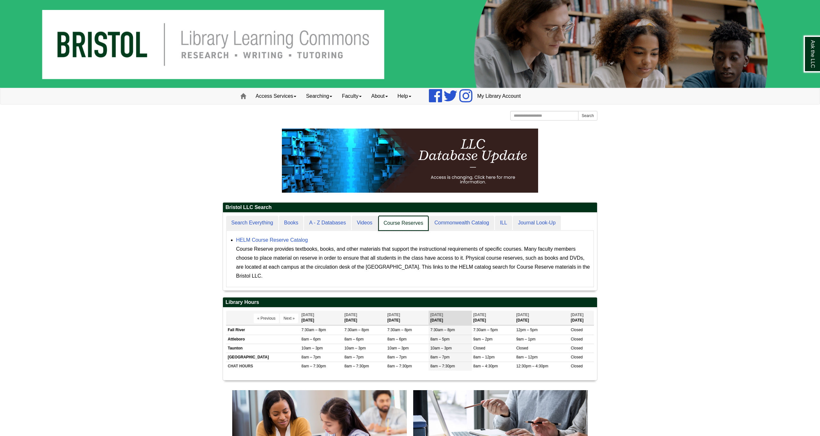  Describe the element at coordinates (410, 302) in the screenshot. I see `h2: Library Hours` at that location.